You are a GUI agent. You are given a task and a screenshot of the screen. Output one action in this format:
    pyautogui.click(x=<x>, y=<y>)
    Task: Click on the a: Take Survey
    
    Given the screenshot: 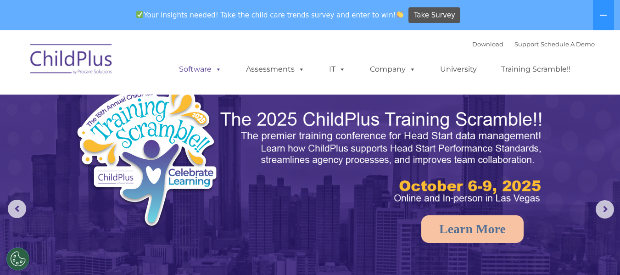 What is the action you would take?
    pyautogui.click(x=434, y=15)
    